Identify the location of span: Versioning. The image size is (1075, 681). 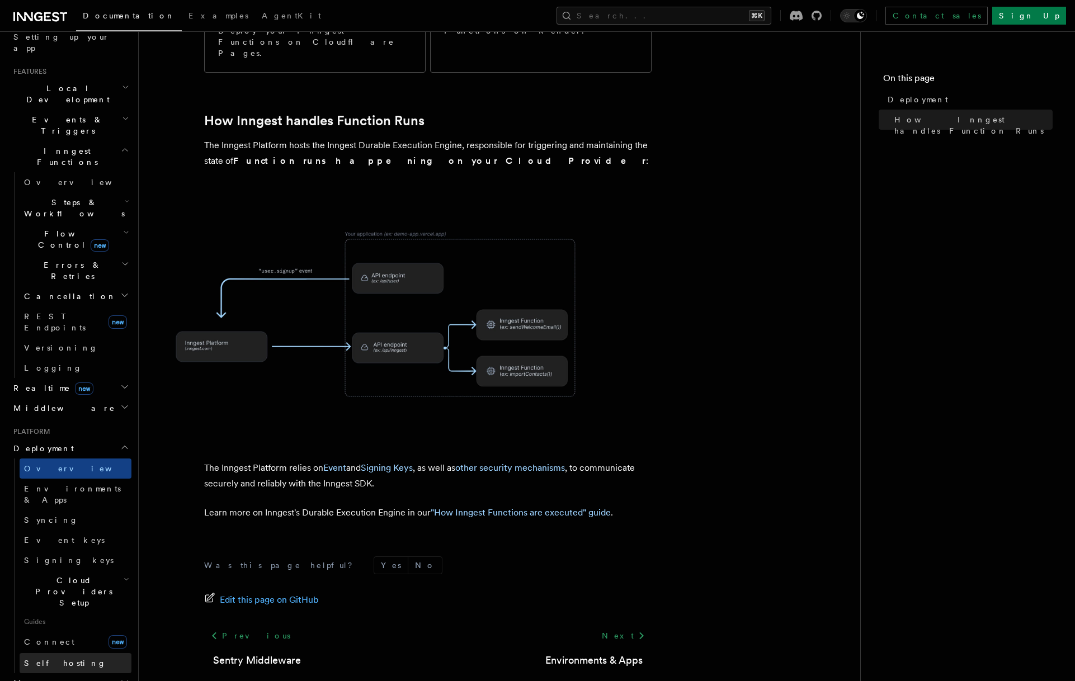
(61, 348).